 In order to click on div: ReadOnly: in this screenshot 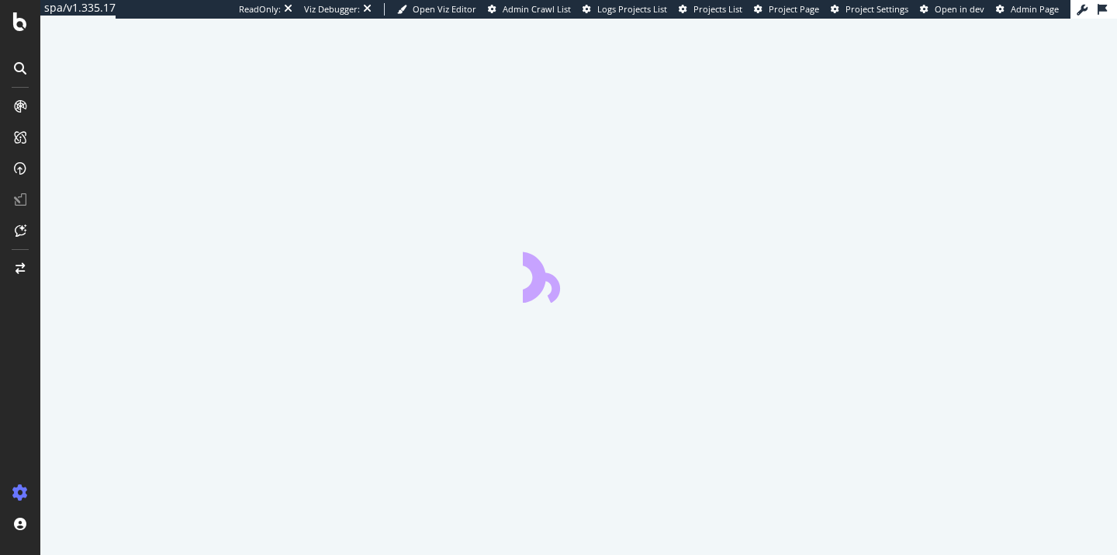, I will do `click(260, 9)`.